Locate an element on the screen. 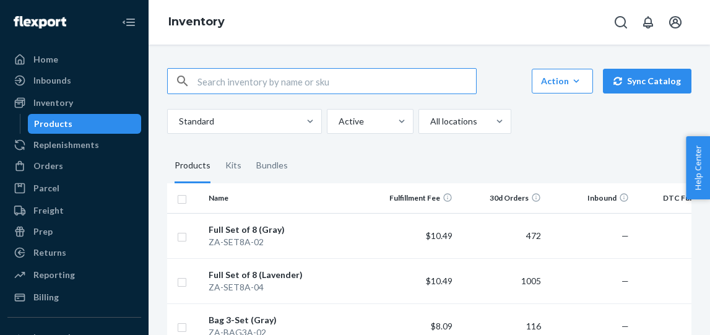 Image resolution: width=710 pixels, height=335 pixels. th: Inbound is located at coordinates (590, 198).